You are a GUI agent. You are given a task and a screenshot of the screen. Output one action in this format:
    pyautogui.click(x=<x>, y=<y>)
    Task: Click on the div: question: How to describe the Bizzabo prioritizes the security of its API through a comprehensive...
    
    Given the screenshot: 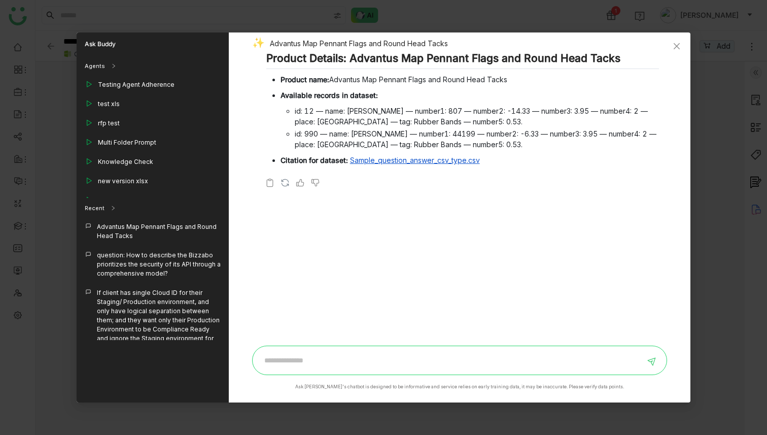 What is the action you would take?
    pyautogui.click(x=159, y=264)
    